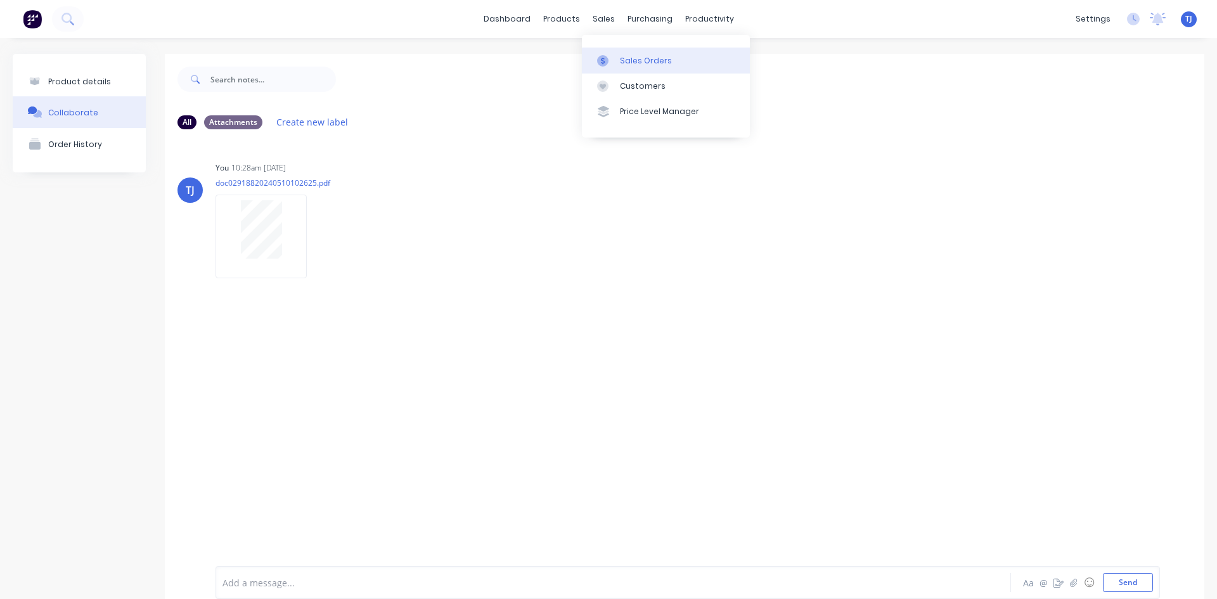  Describe the element at coordinates (646, 61) in the screenshot. I see `div: Sales Orders` at that location.